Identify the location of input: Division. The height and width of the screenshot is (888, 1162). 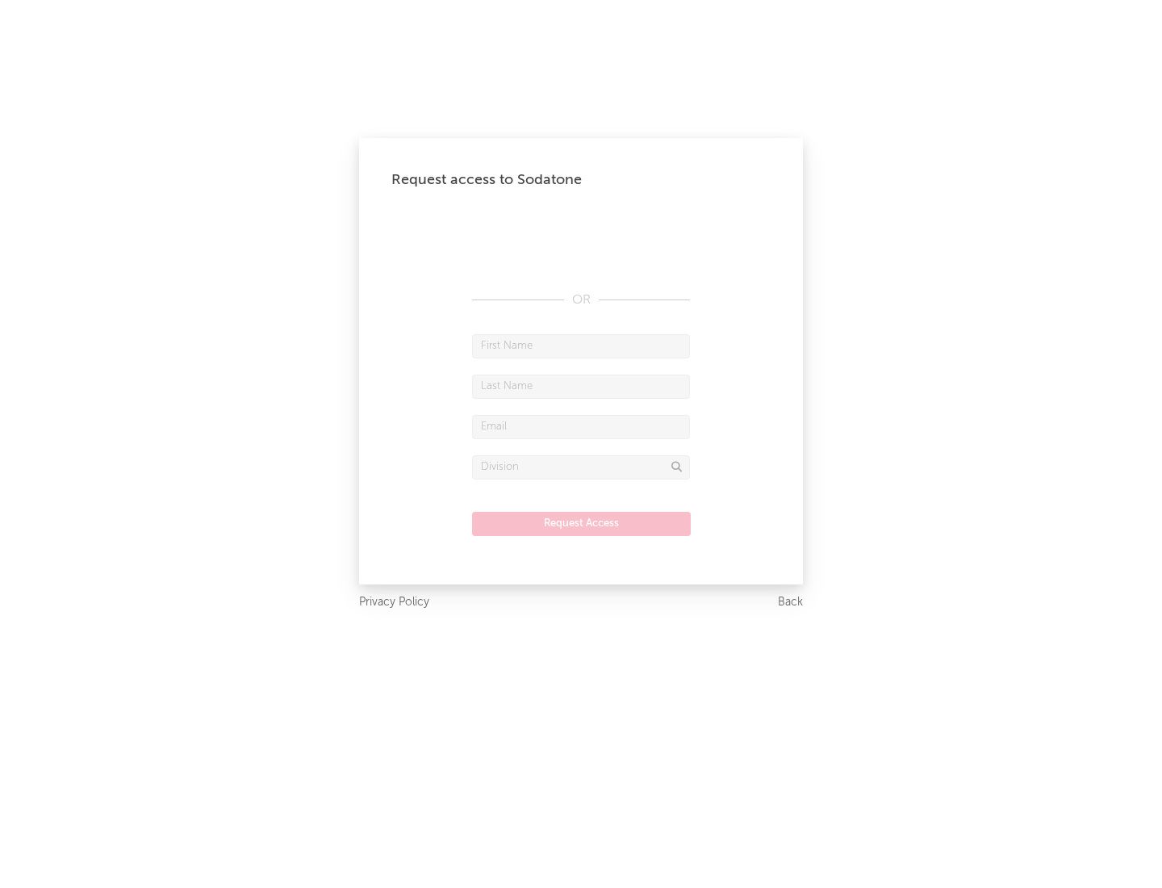
(581, 467).